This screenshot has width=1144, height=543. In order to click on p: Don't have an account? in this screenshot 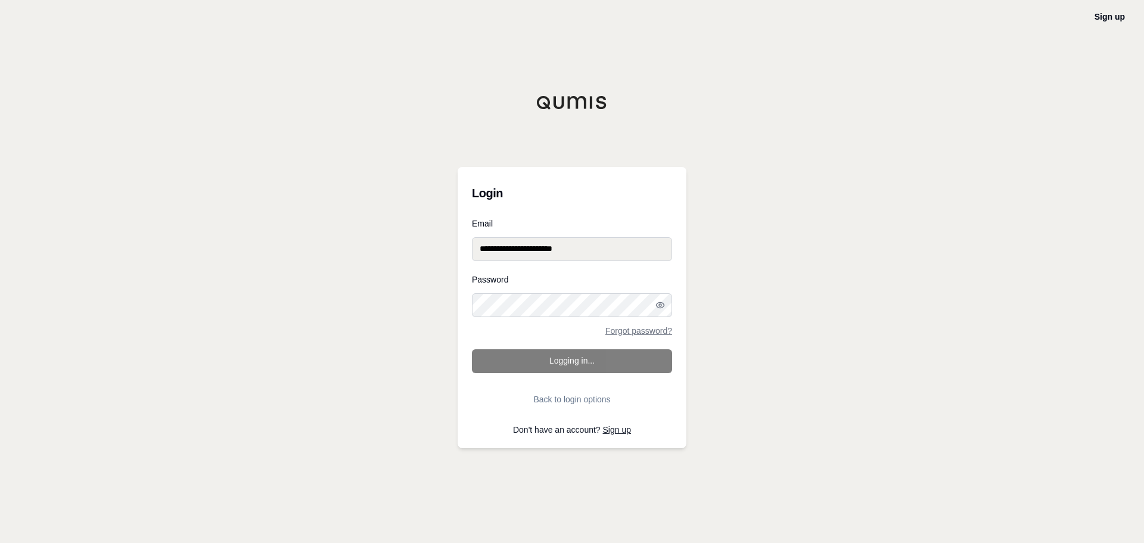, I will do `click(572, 429)`.